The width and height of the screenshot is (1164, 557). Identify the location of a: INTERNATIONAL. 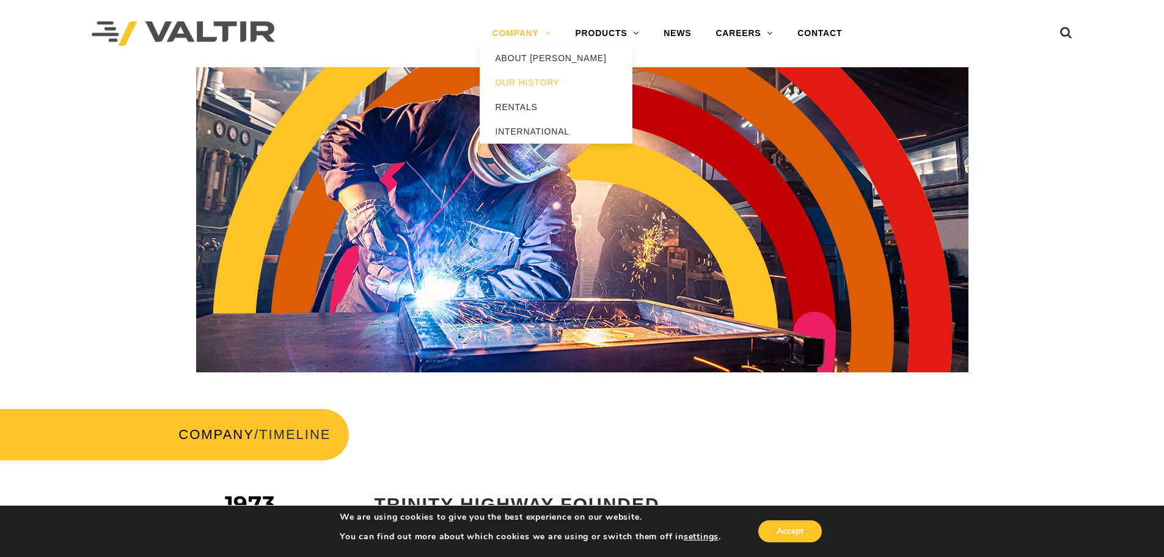
(556, 131).